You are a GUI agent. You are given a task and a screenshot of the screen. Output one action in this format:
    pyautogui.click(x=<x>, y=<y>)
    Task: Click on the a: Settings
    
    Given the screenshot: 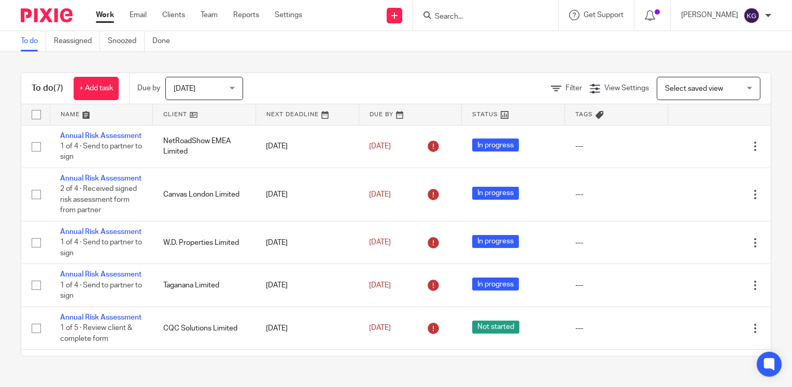 What is the action you would take?
    pyautogui.click(x=288, y=15)
    